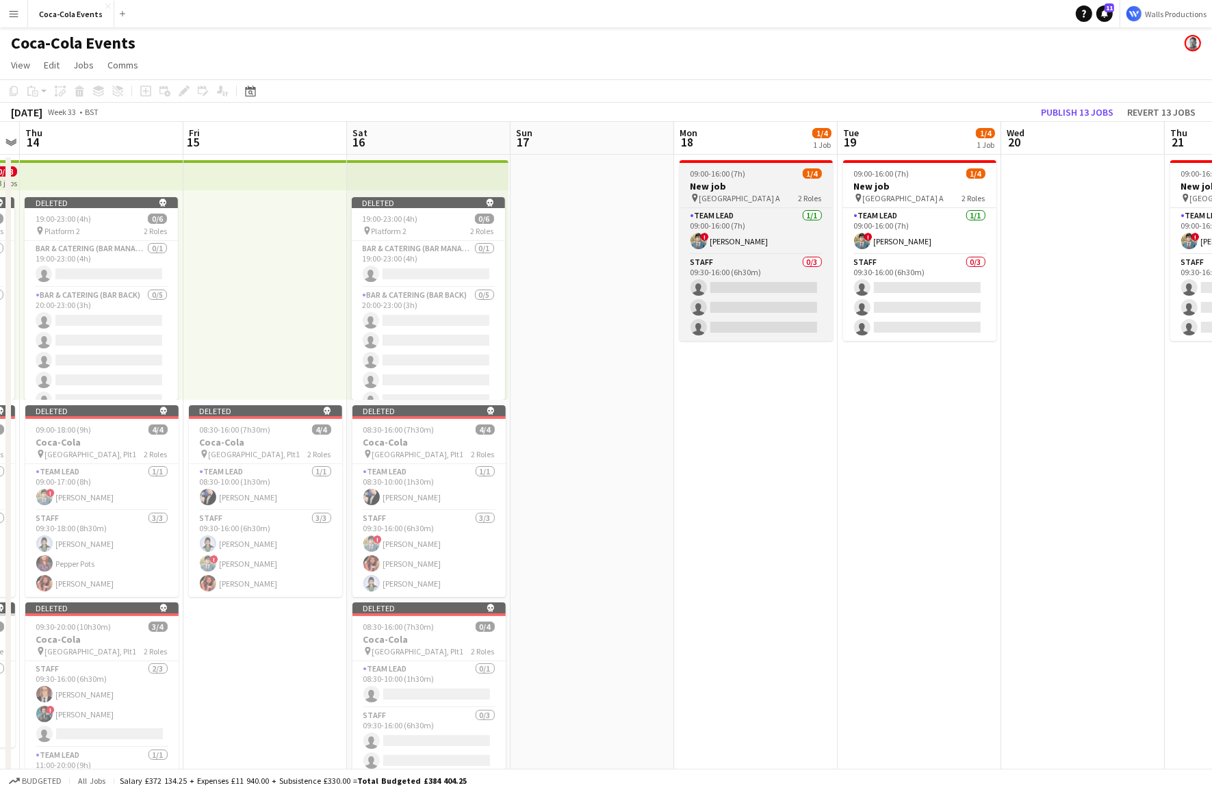 The image size is (1212, 792). Describe the element at coordinates (73, 43) in the screenshot. I see `h1: Coca-Cola Events` at that location.